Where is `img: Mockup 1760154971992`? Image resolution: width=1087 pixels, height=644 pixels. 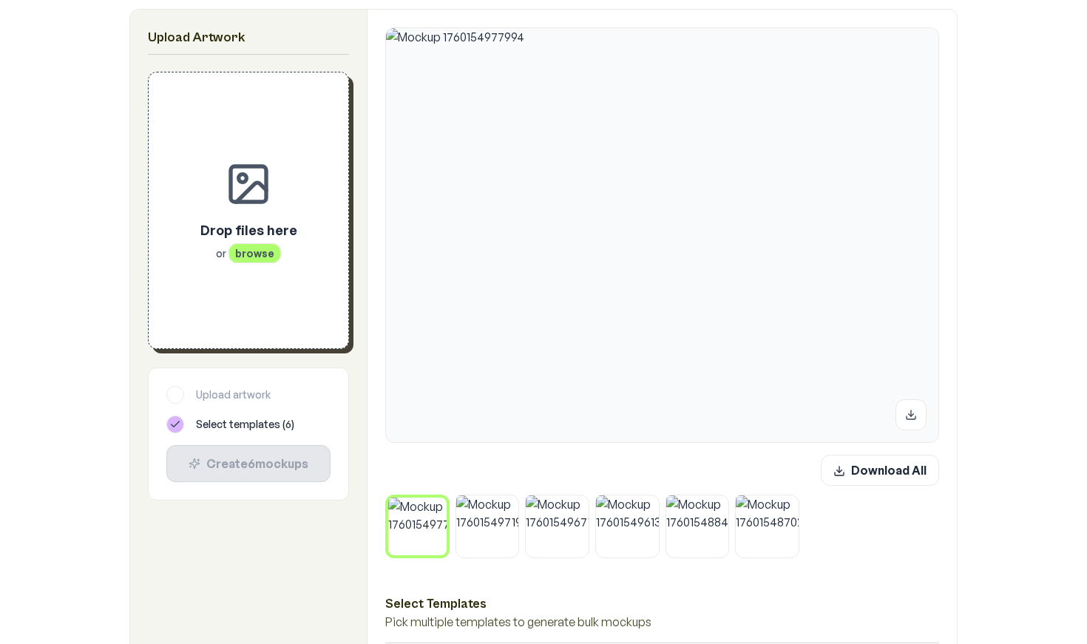
img: Mockup 1760154971992 is located at coordinates (487, 526).